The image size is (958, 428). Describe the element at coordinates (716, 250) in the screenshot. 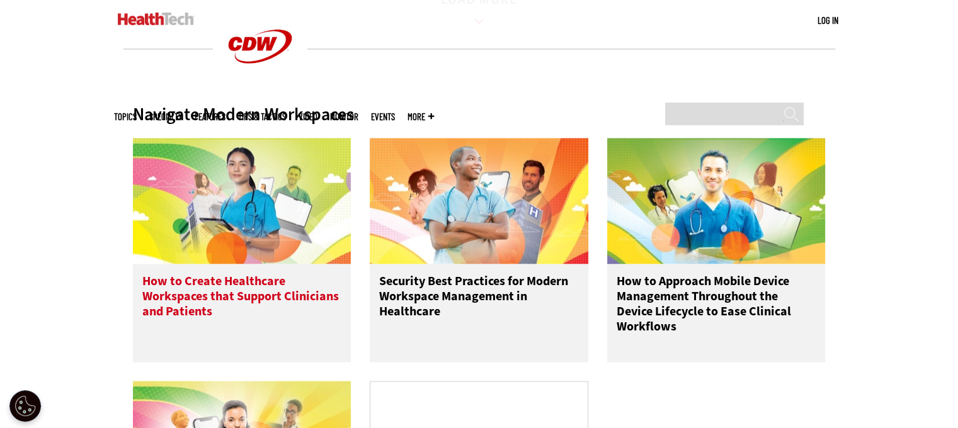

I see `a: Collage of nurses and doctors How to Approach Mobile Device Management Throughout the Device Life...` at that location.